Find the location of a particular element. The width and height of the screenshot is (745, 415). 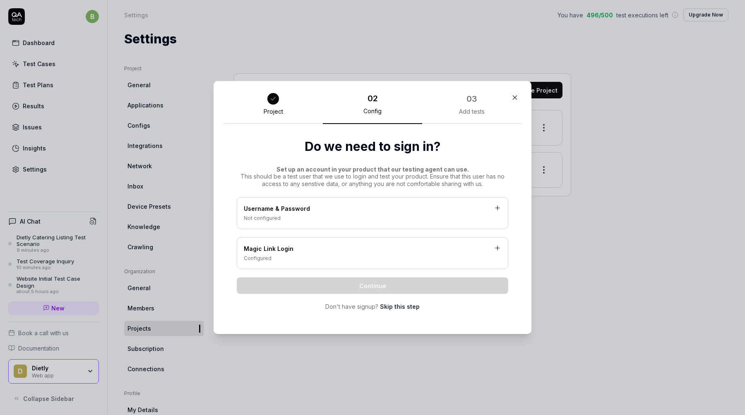

span: Don't have signup? is located at coordinates (352, 307).